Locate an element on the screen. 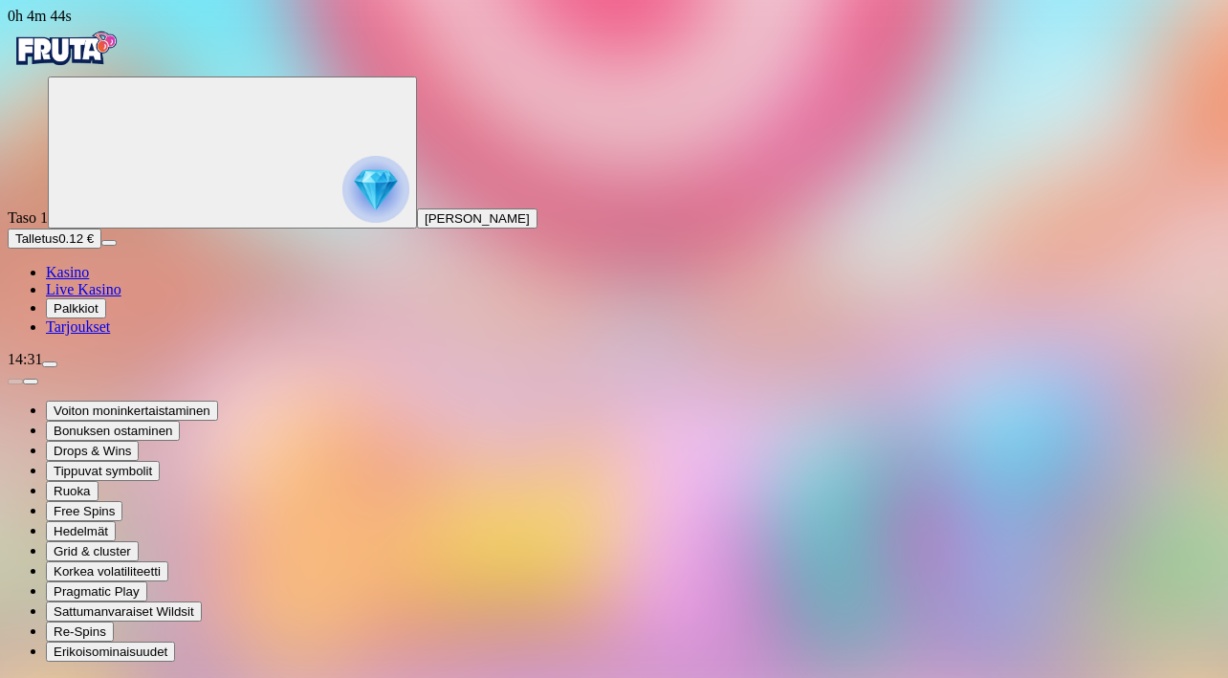 This screenshot has width=1228, height=678. span: Hedelmät is located at coordinates (80, 531).